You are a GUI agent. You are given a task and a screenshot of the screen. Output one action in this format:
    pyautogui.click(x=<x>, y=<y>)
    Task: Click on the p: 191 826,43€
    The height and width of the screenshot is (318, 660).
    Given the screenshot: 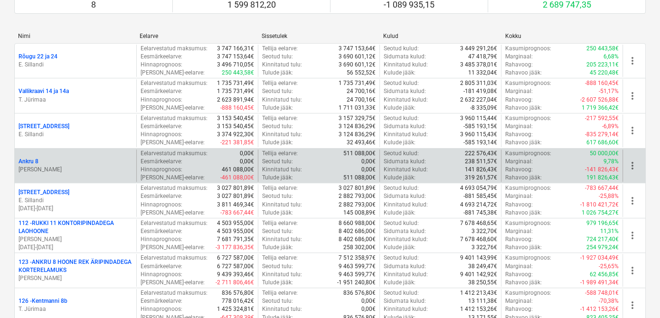 What is the action you would take?
    pyautogui.click(x=602, y=178)
    